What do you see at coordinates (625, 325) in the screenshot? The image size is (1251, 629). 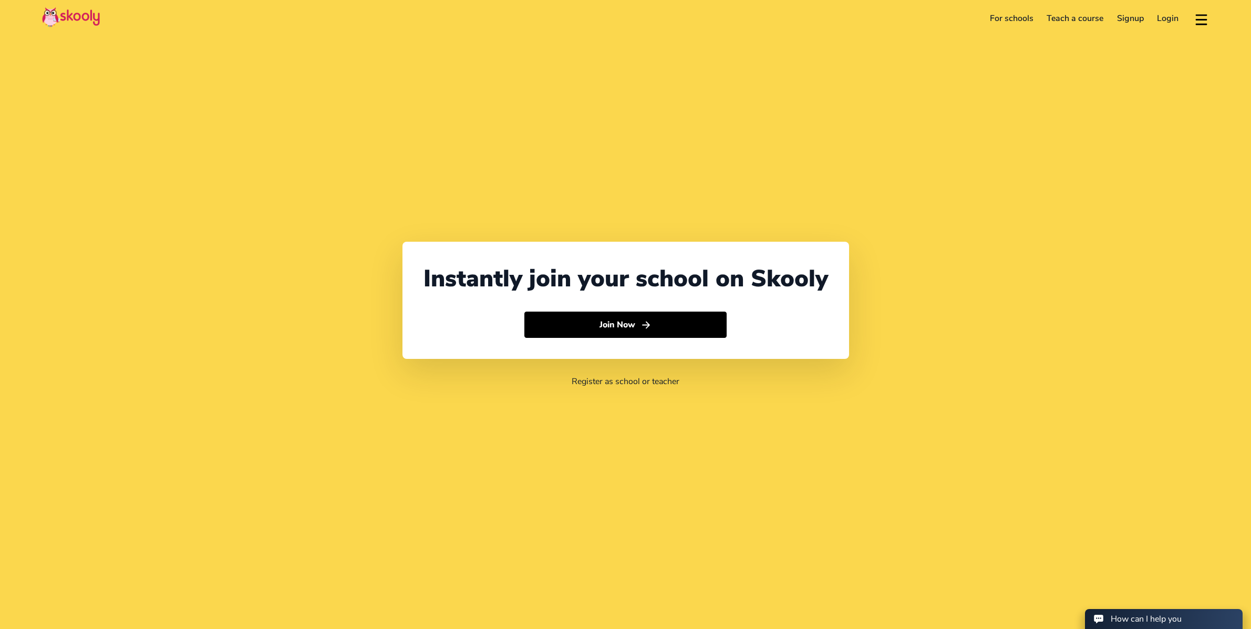 I see `button: Join Nowarrow forward outline` at bounding box center [625, 325].